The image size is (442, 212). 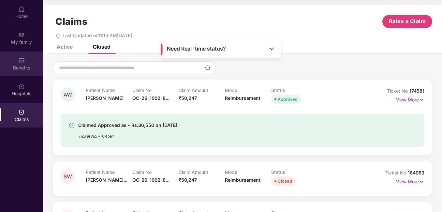 I want to click on img: svg+xml;base64,PHN2ZyBpZD0iSG9zcGl0YWxzIiB4bWxucz0iaHR0cDovL3d3dy53My5vcmcvMjAwMC9zdmciIHdpZHRoPS..., so click(x=22, y=86).